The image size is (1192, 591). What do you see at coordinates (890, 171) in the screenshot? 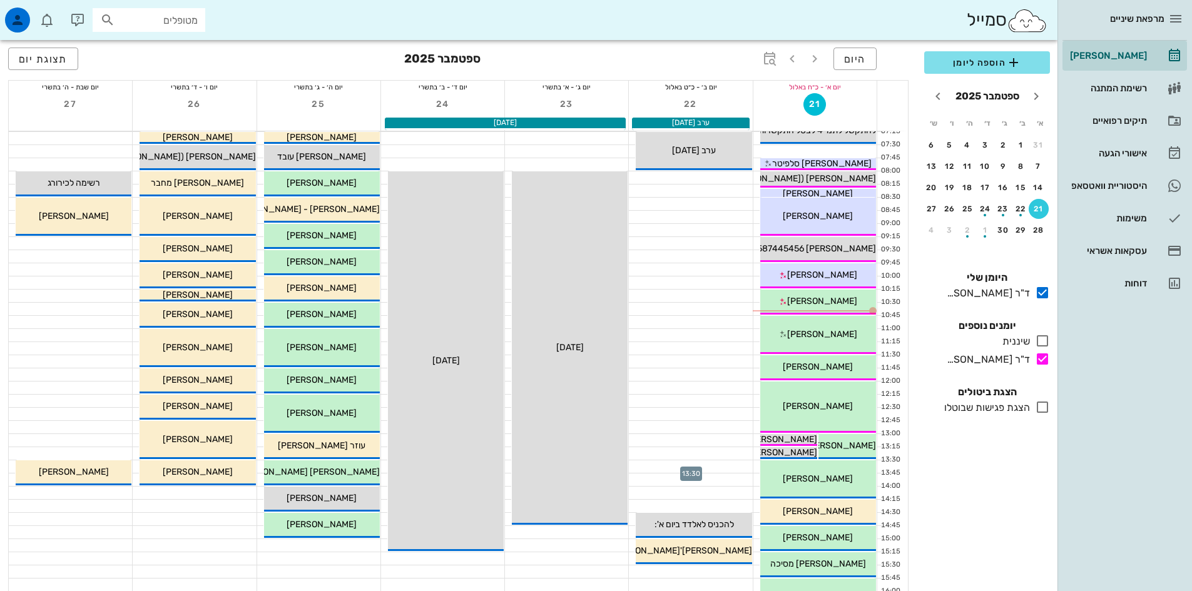
I see `div: 08:00` at bounding box center [890, 171].